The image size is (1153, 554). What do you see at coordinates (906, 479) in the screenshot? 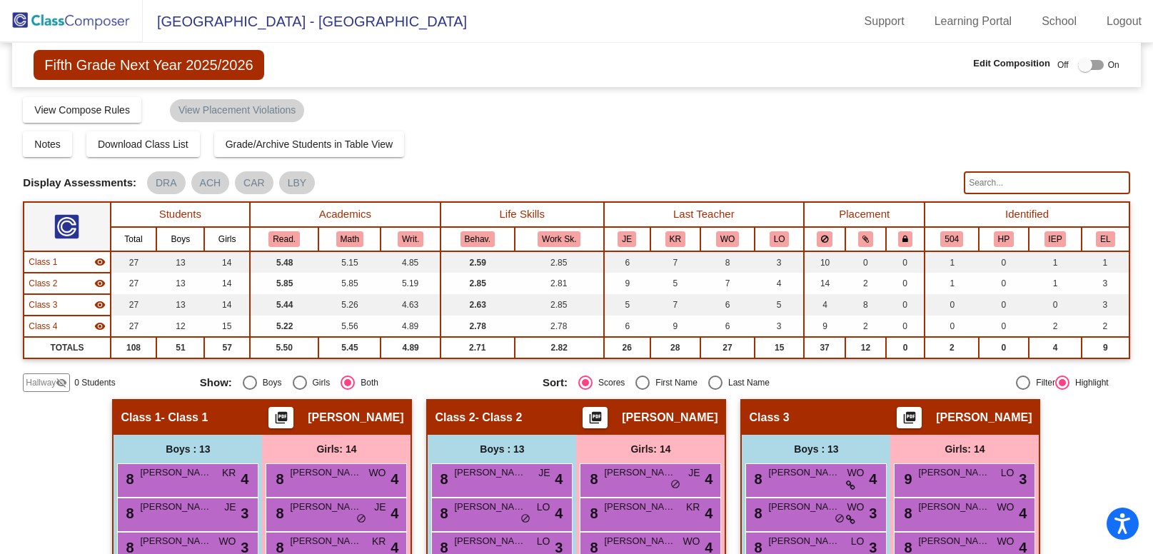
I see `span: 9` at bounding box center [906, 479].